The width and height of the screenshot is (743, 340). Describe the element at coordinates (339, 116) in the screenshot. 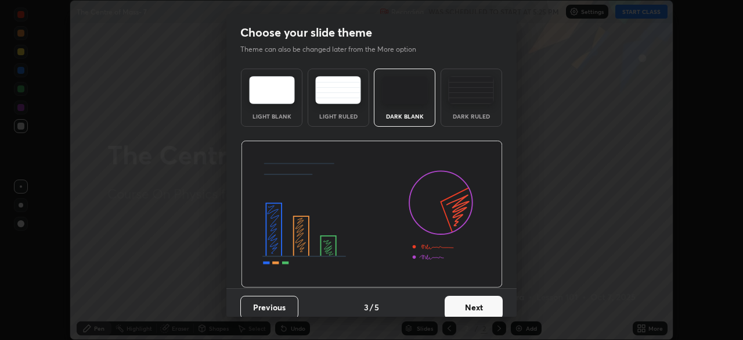

I see `div: Light Ruled` at that location.